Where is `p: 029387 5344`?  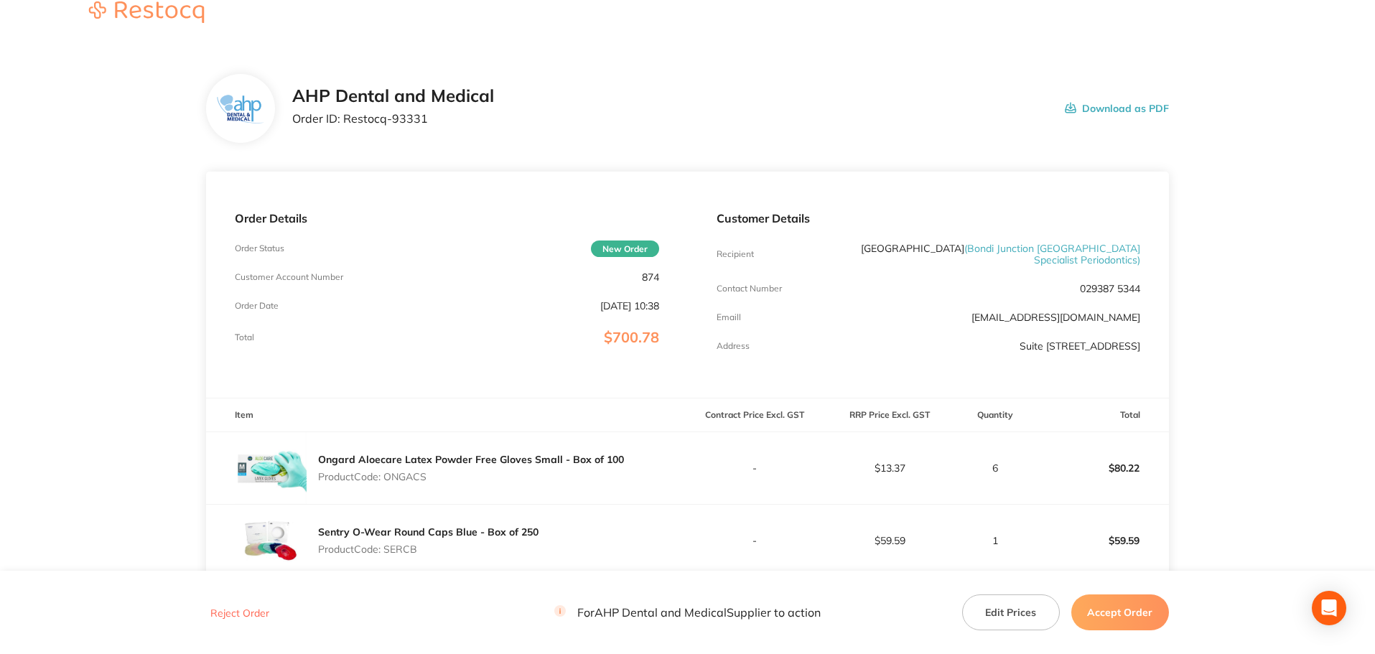 p: 029387 5344 is located at coordinates (1110, 289).